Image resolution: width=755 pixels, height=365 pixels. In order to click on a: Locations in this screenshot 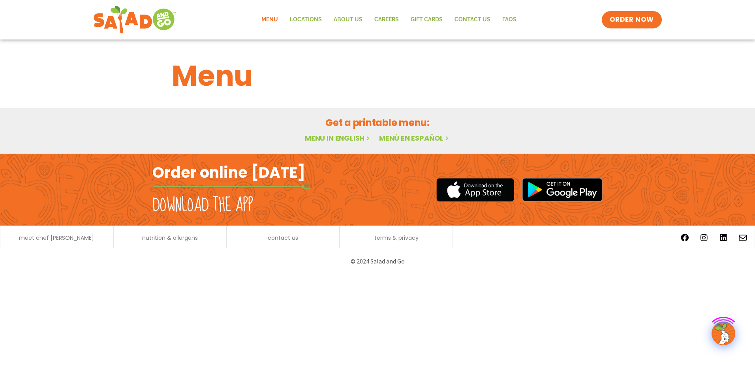, I will do `click(306, 20)`.